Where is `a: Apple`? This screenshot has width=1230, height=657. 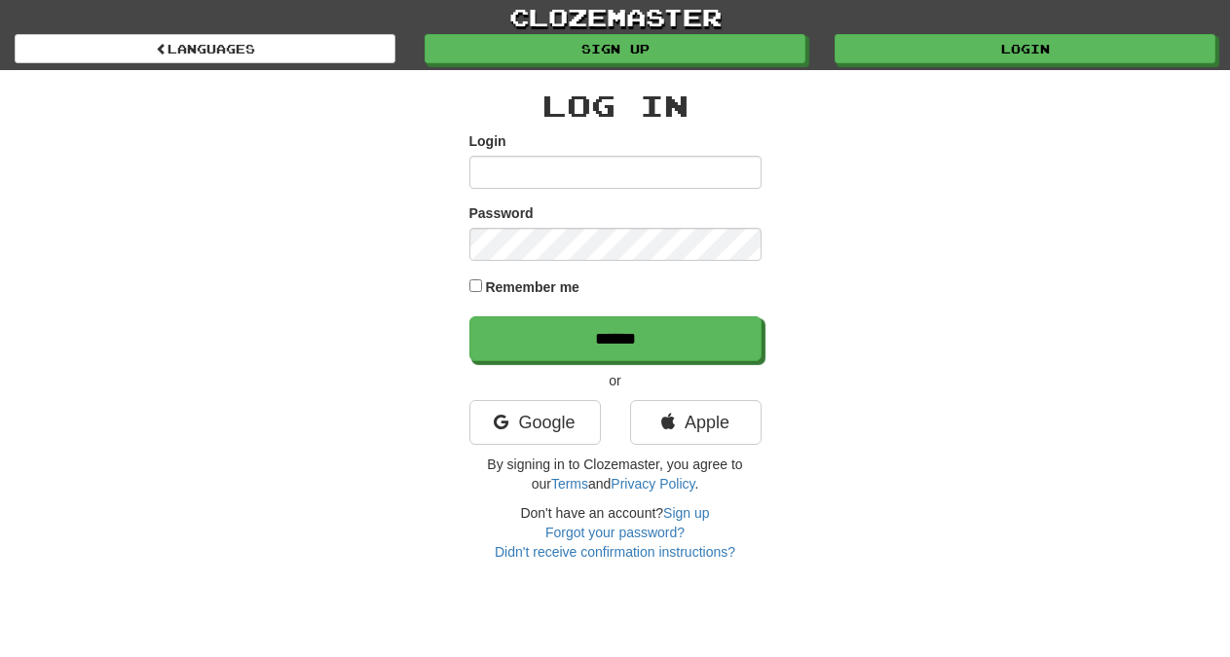
a: Apple is located at coordinates (695, 423).